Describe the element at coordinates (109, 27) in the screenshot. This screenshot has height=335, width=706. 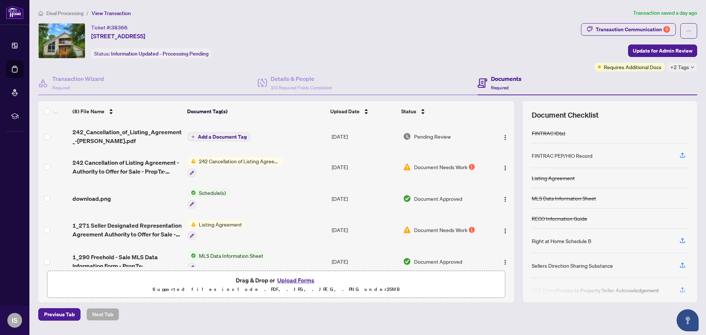
I see `div: Ticket #:` at that location.